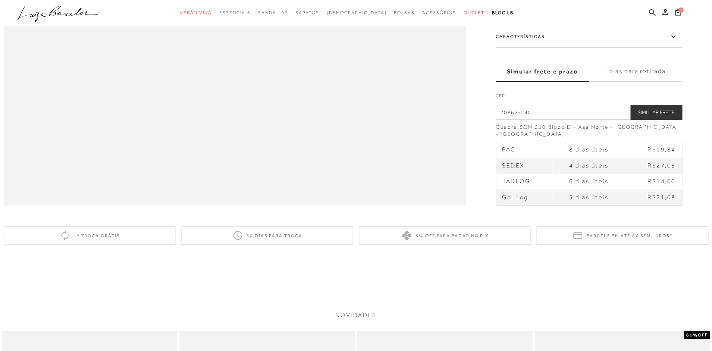  I want to click on span: 1, so click(681, 10).